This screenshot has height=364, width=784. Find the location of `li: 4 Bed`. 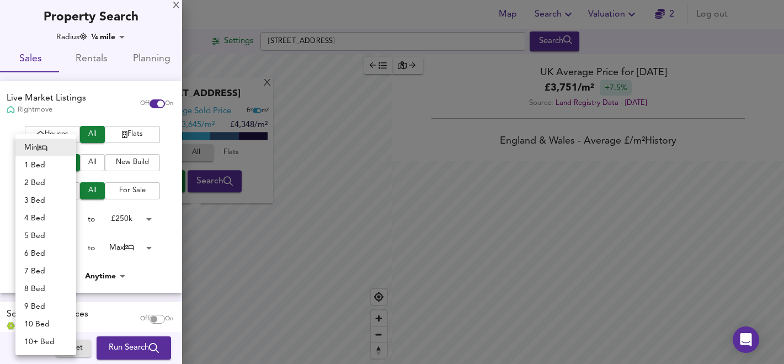

li: 4 Bed is located at coordinates (46, 218).